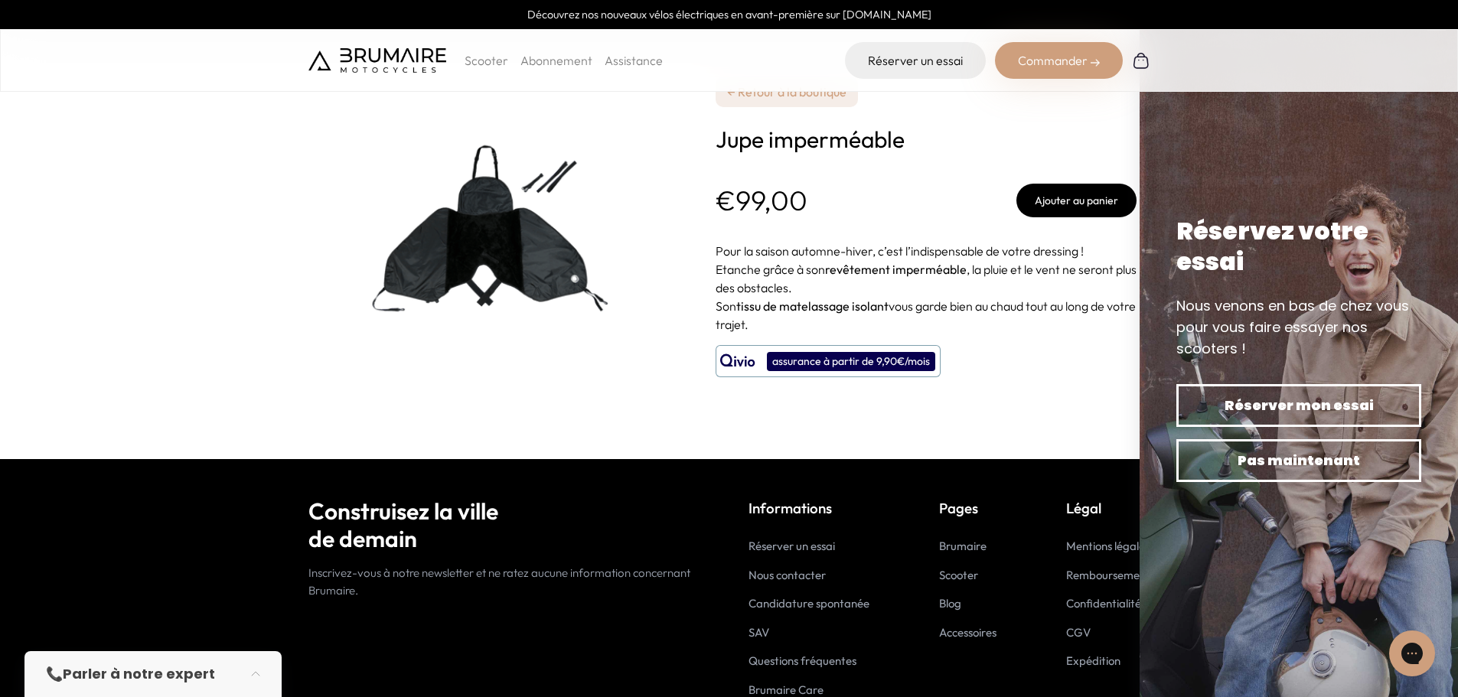 The image size is (1458, 697). Describe the element at coordinates (1108, 546) in the screenshot. I see `a: Mentions légales` at that location.